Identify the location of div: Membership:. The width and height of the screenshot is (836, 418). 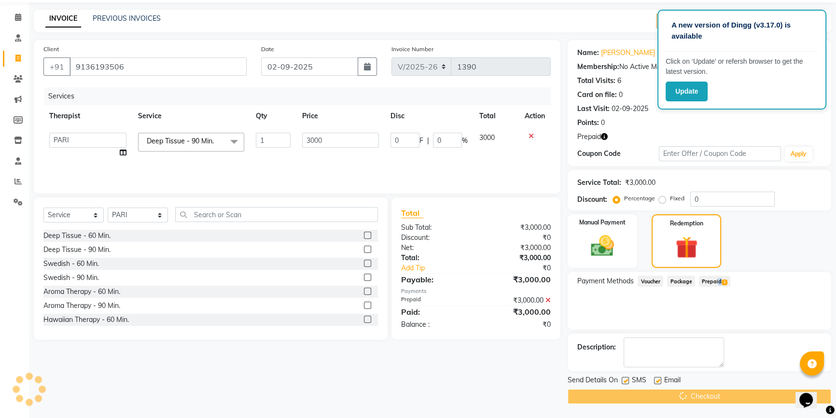
(598, 67).